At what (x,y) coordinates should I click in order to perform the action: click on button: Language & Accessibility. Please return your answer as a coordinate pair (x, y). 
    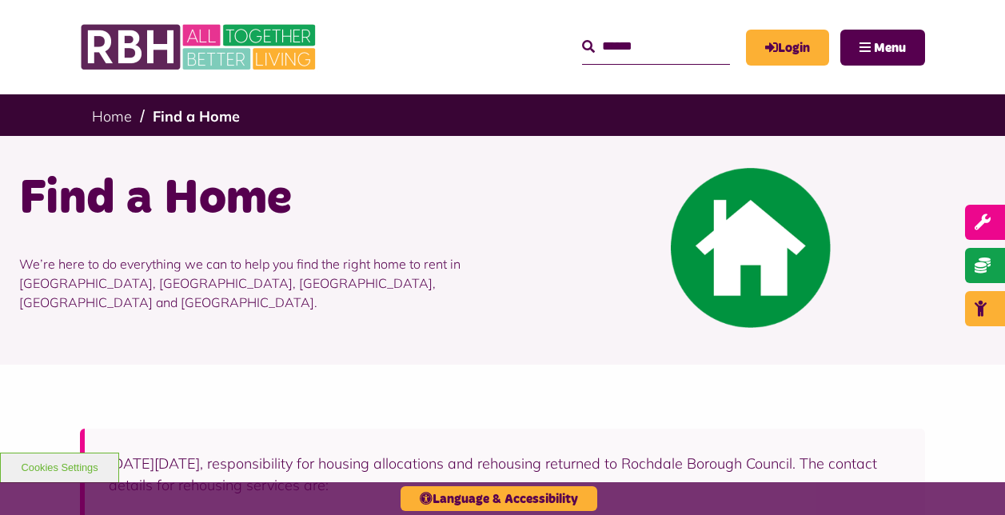
    Looking at the image, I should click on (499, 498).